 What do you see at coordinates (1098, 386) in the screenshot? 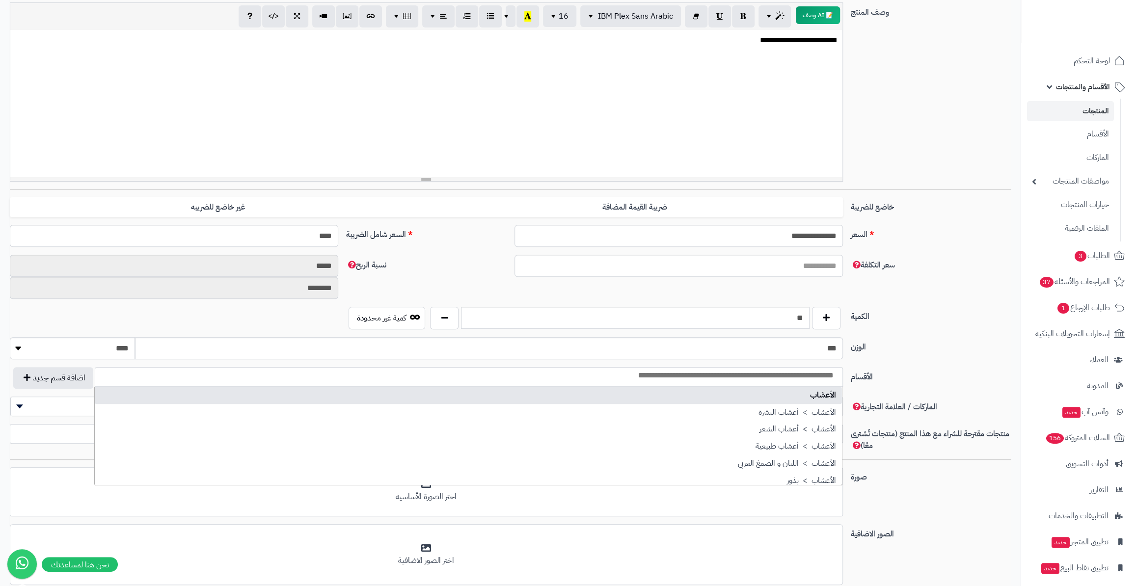
I see `span: المدونة` at bounding box center [1098, 386].